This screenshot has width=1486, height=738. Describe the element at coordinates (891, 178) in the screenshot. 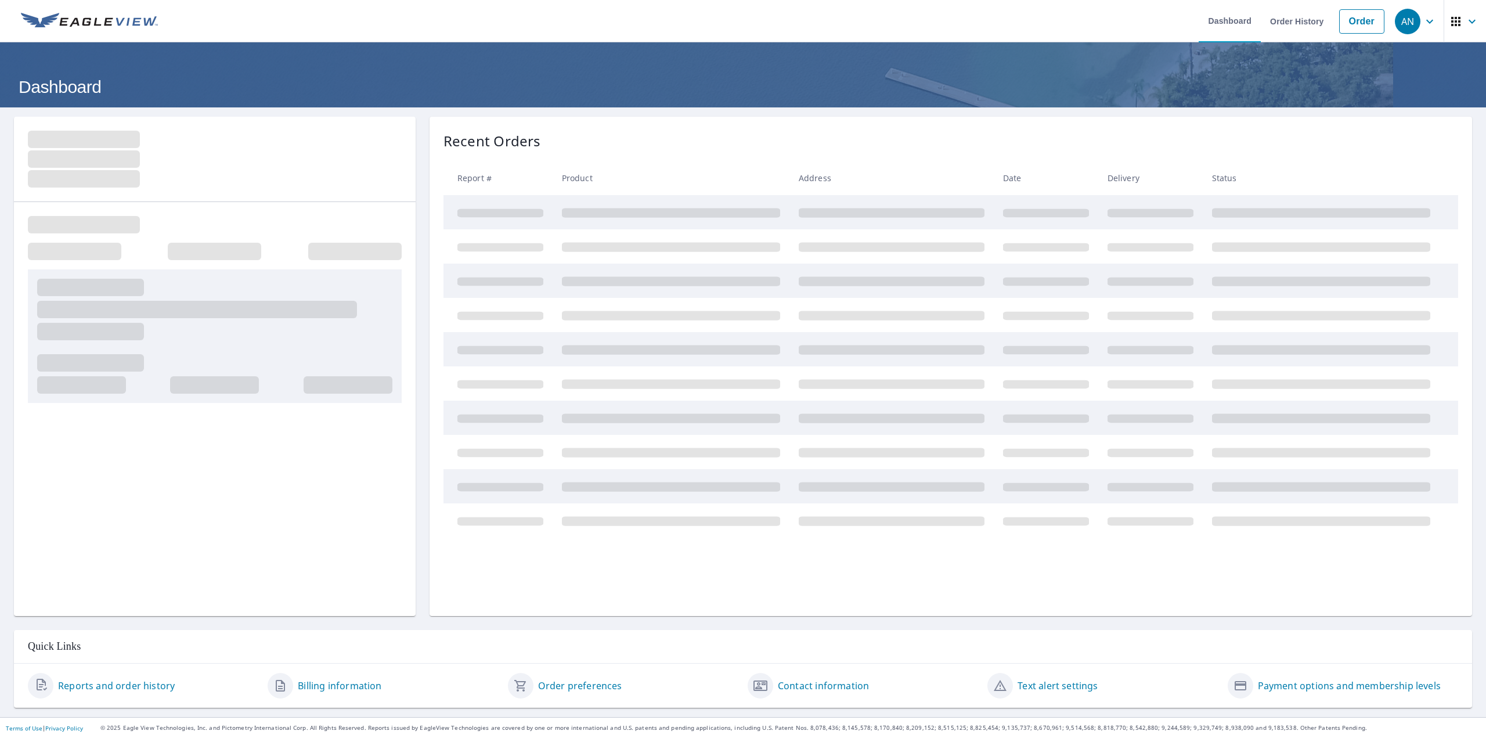

I see `th: Address` at that location.